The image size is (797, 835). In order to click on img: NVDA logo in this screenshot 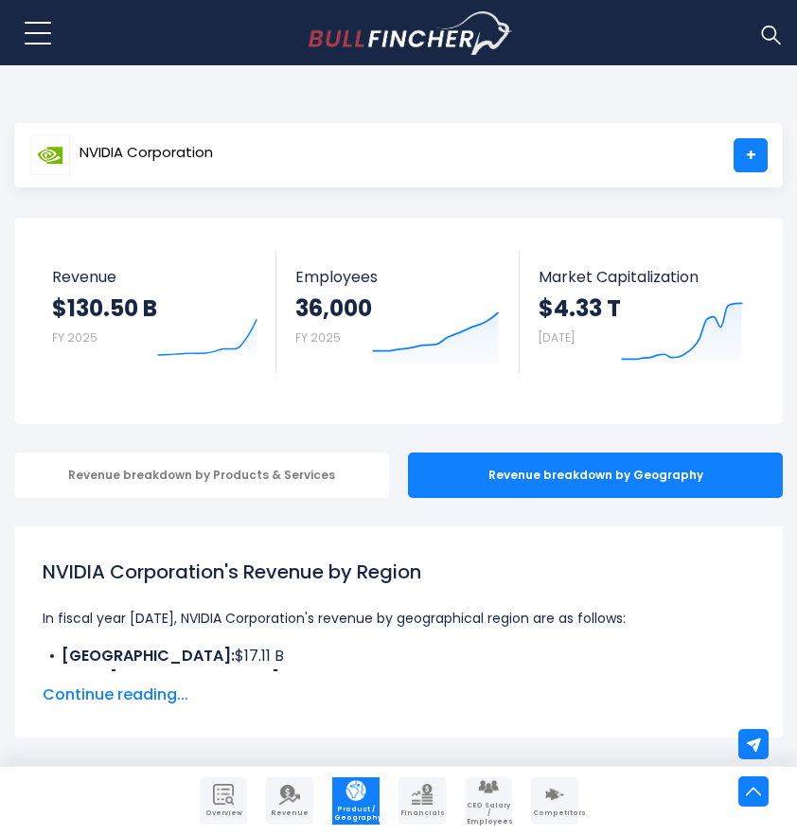, I will do `click(50, 155)`.